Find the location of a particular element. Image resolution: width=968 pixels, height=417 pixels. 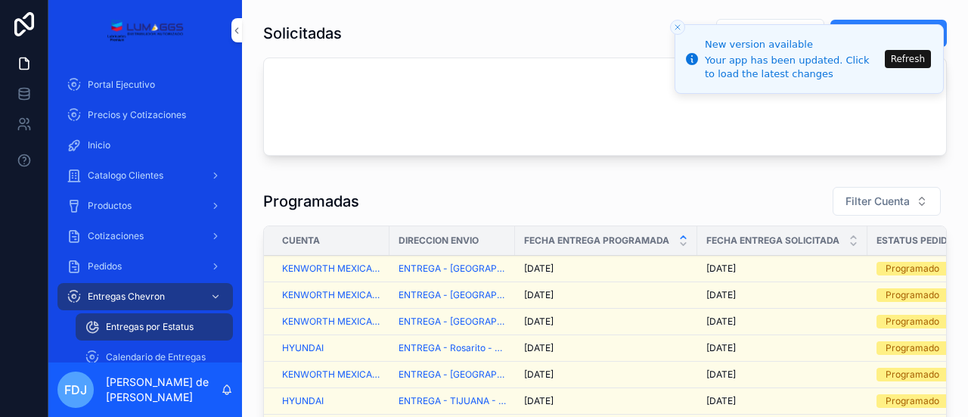

span: Fecha Entrega Programada is located at coordinates (597, 241).